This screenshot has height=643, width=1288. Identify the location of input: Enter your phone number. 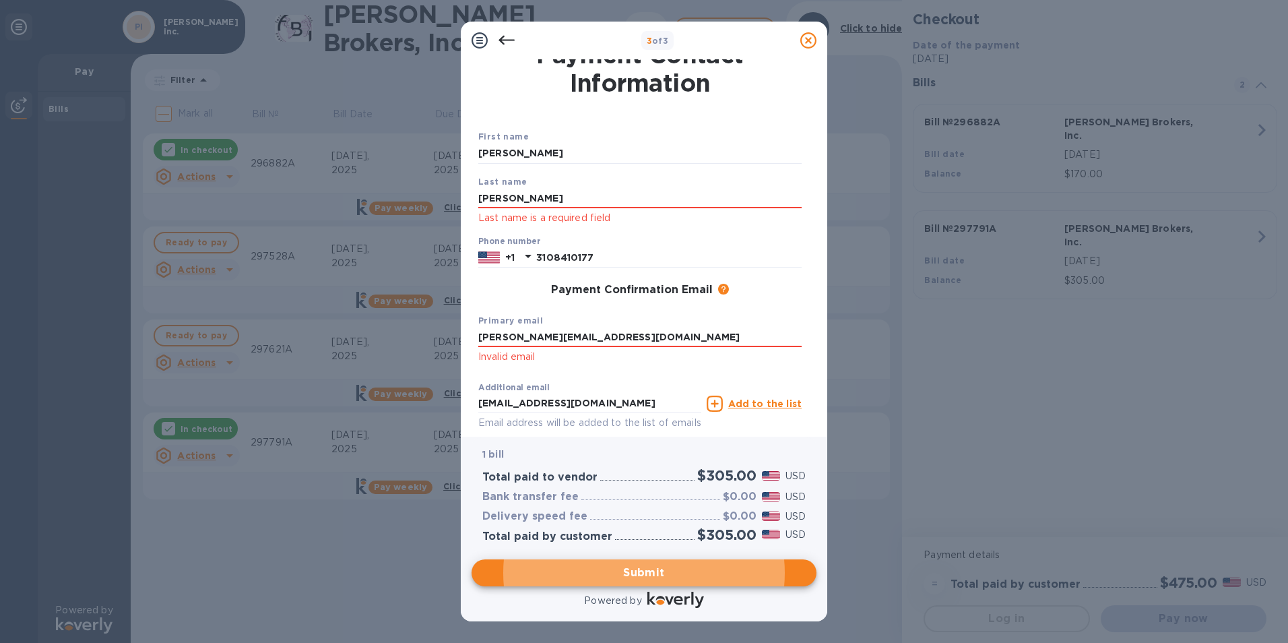
(669, 257).